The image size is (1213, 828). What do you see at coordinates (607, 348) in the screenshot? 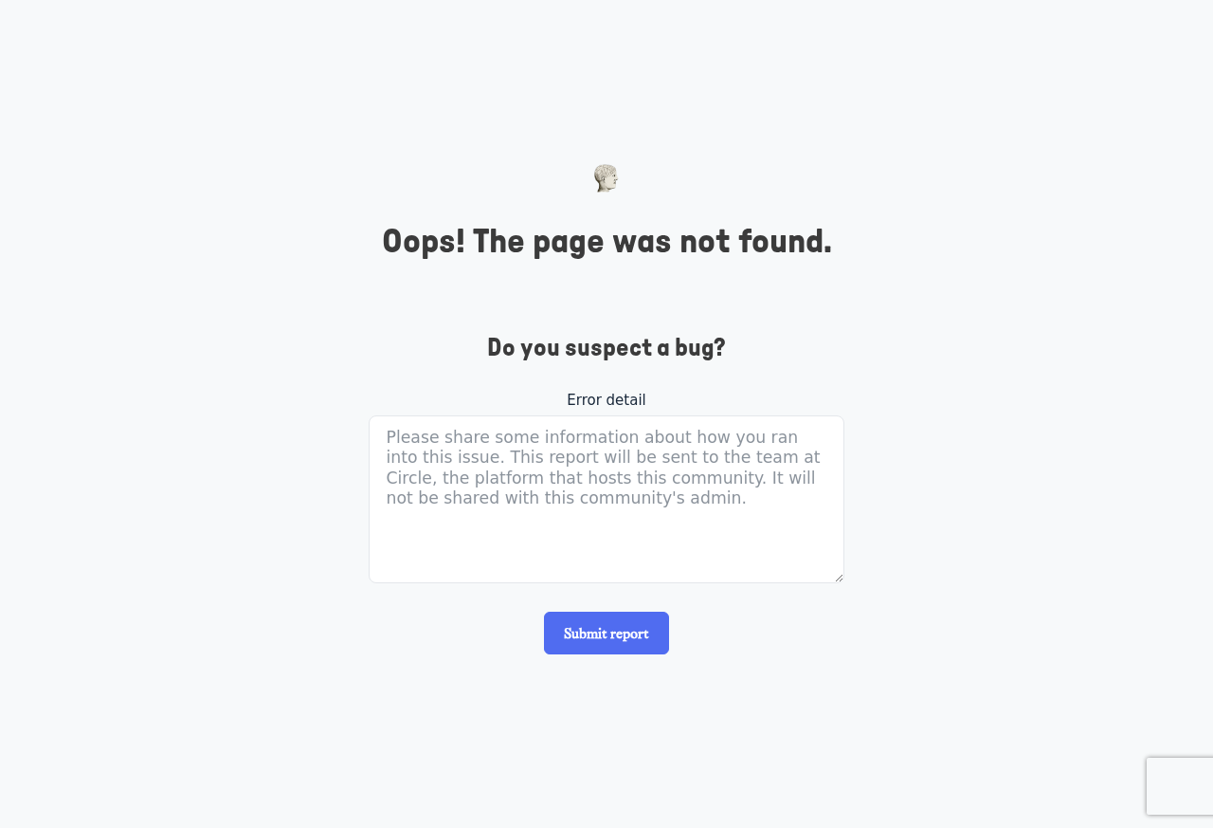
I see `h4: Do you suspect a bug?` at bounding box center [607, 348].